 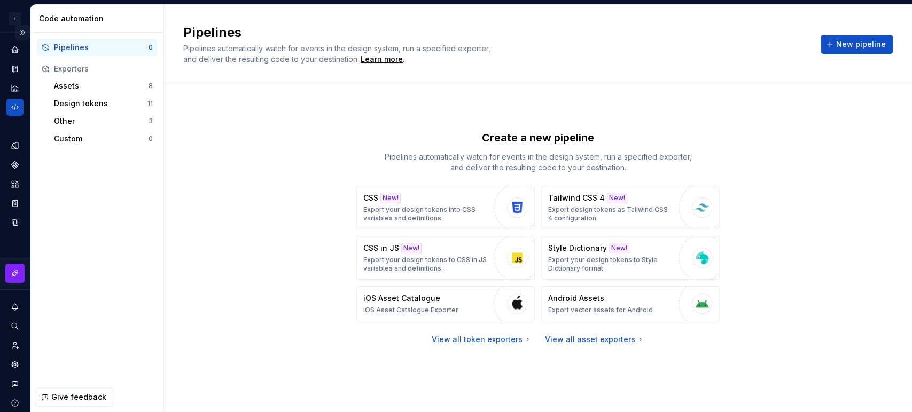 What do you see at coordinates (101, 139) in the screenshot?
I see `div: Custom` at bounding box center [101, 139].